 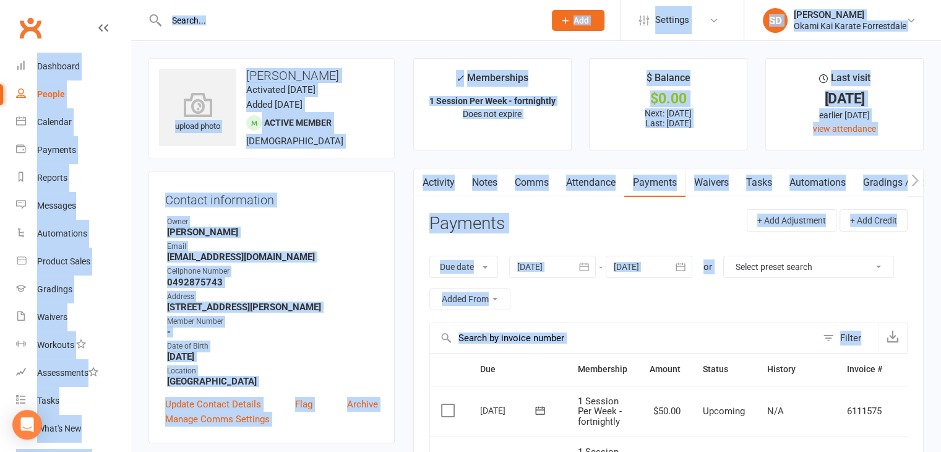 What do you see at coordinates (792, 220) in the screenshot?
I see `button: + Add Adjustment` at bounding box center [792, 220].